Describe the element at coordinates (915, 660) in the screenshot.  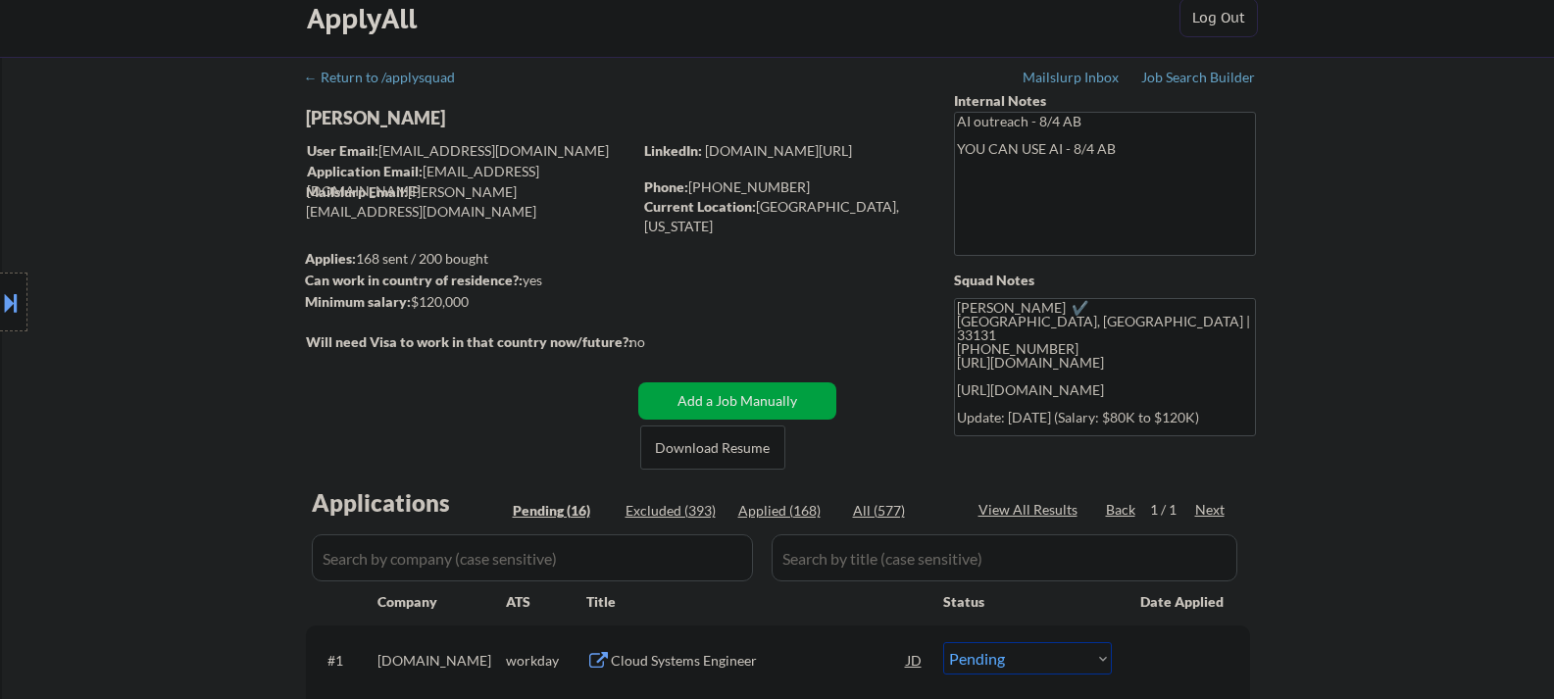
I see `div: JD` at that location.